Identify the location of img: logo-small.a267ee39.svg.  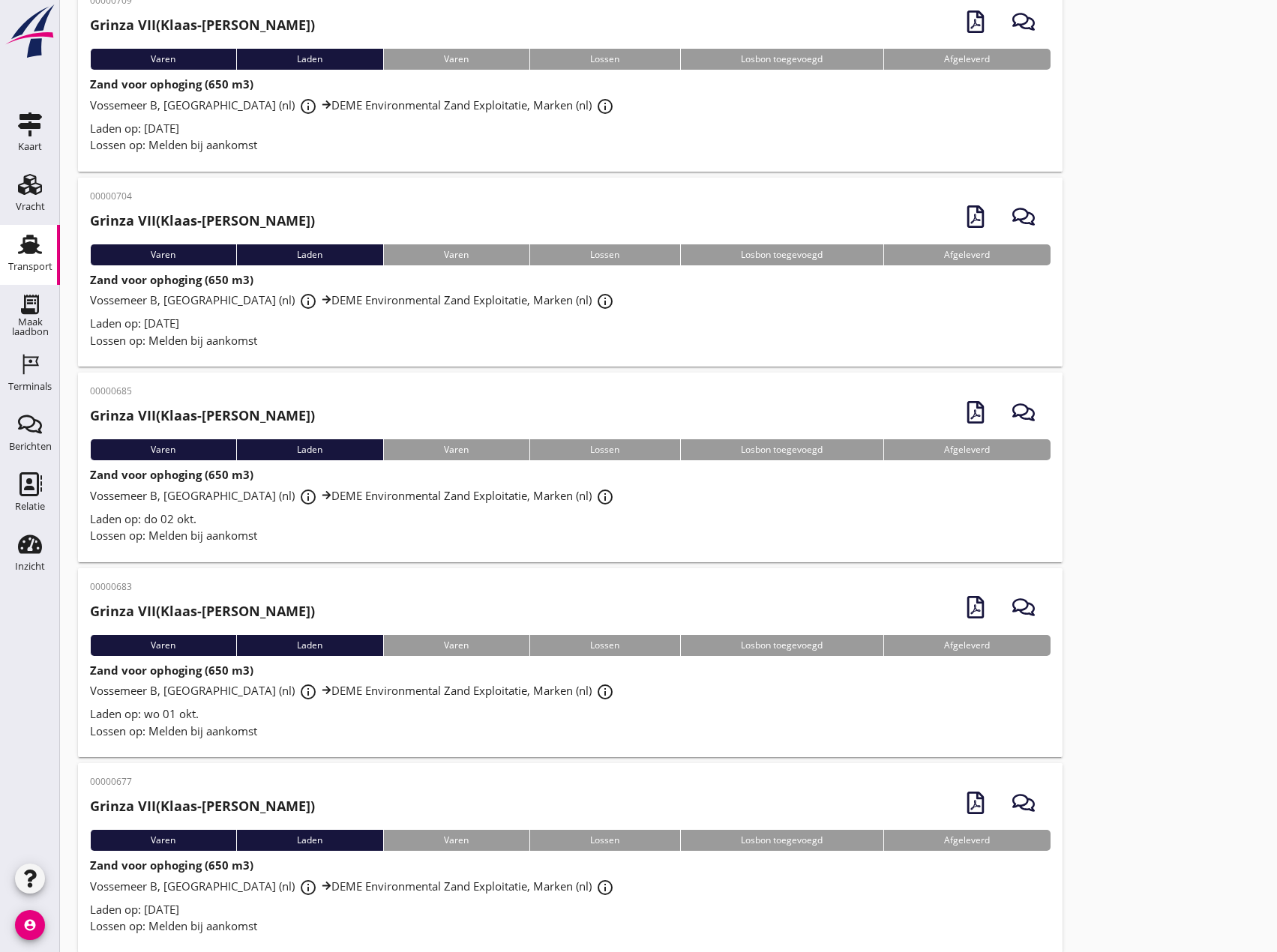
(30, 32).